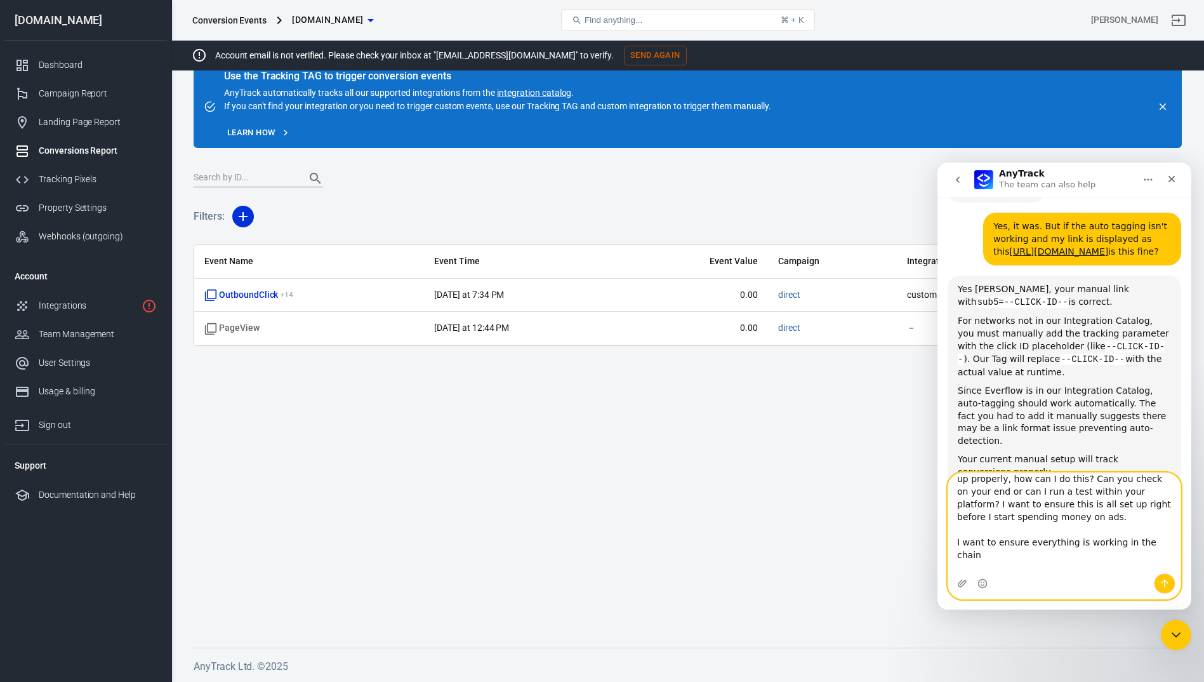 The image size is (1204, 682). What do you see at coordinates (84, 11) in the screenshot?
I see `h1: AnyTrack` at bounding box center [84, 11].